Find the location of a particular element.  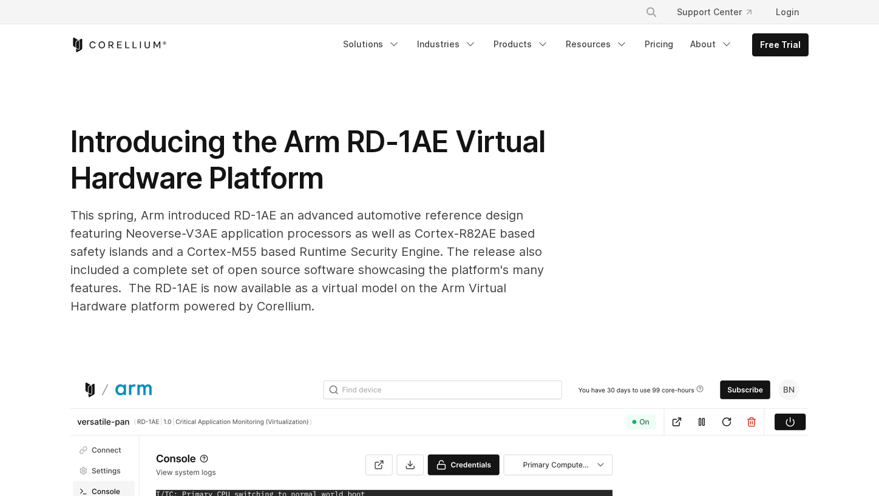

a: Resources is located at coordinates (597, 44).